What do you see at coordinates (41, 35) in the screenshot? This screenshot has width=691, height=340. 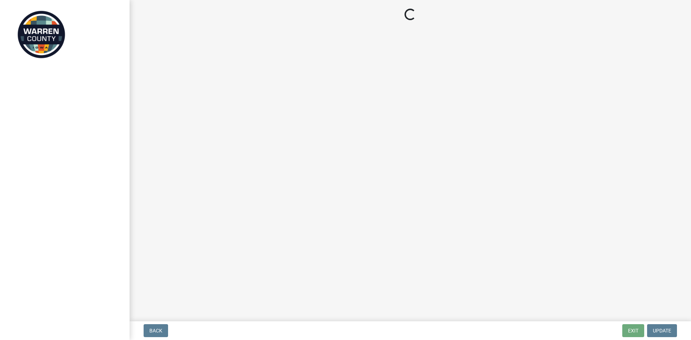 I see `img: Warren County, Iowa` at bounding box center [41, 35].